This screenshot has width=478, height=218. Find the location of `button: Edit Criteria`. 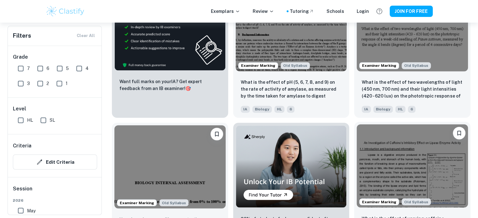

button: Edit Criteria is located at coordinates (55, 162).